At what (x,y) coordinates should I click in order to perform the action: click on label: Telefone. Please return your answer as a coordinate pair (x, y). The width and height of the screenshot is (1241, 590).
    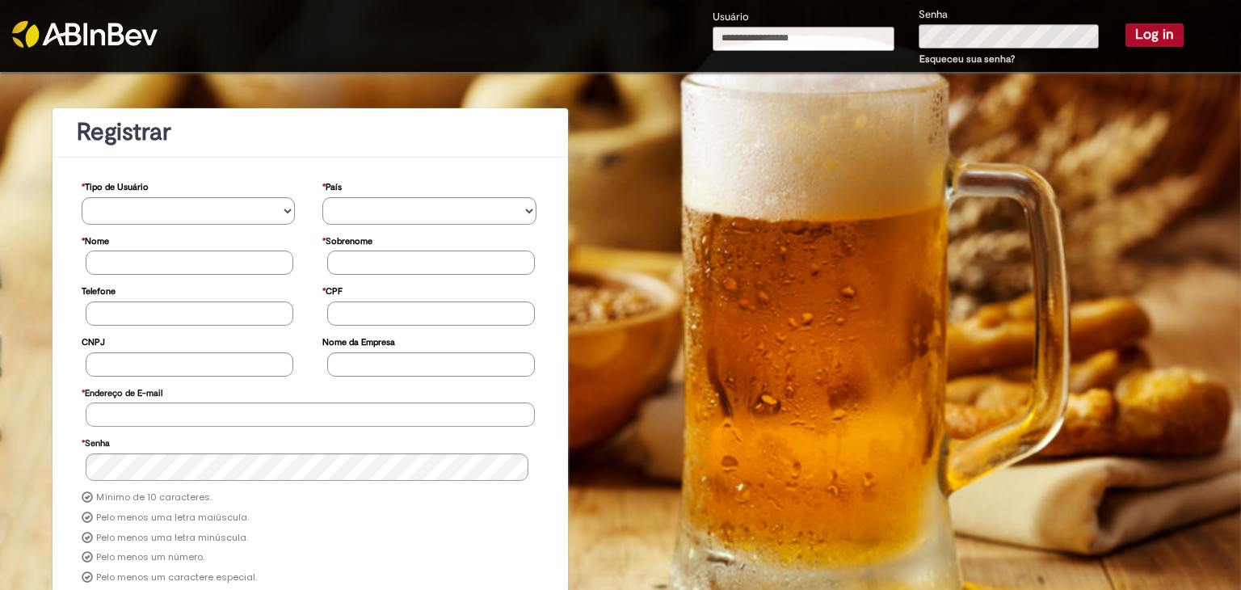
    Looking at the image, I should click on (99, 289).